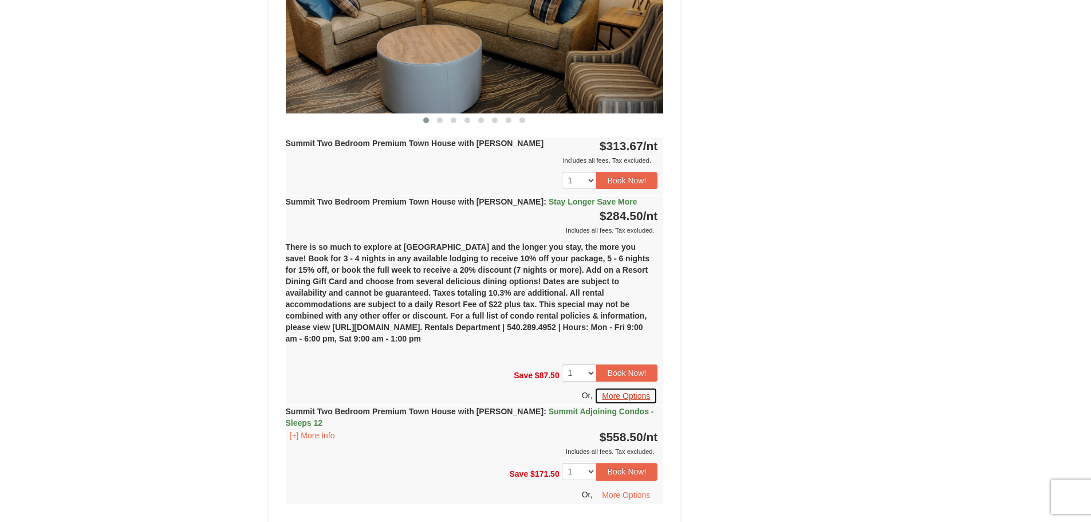  I want to click on span: $87.50, so click(547, 375).